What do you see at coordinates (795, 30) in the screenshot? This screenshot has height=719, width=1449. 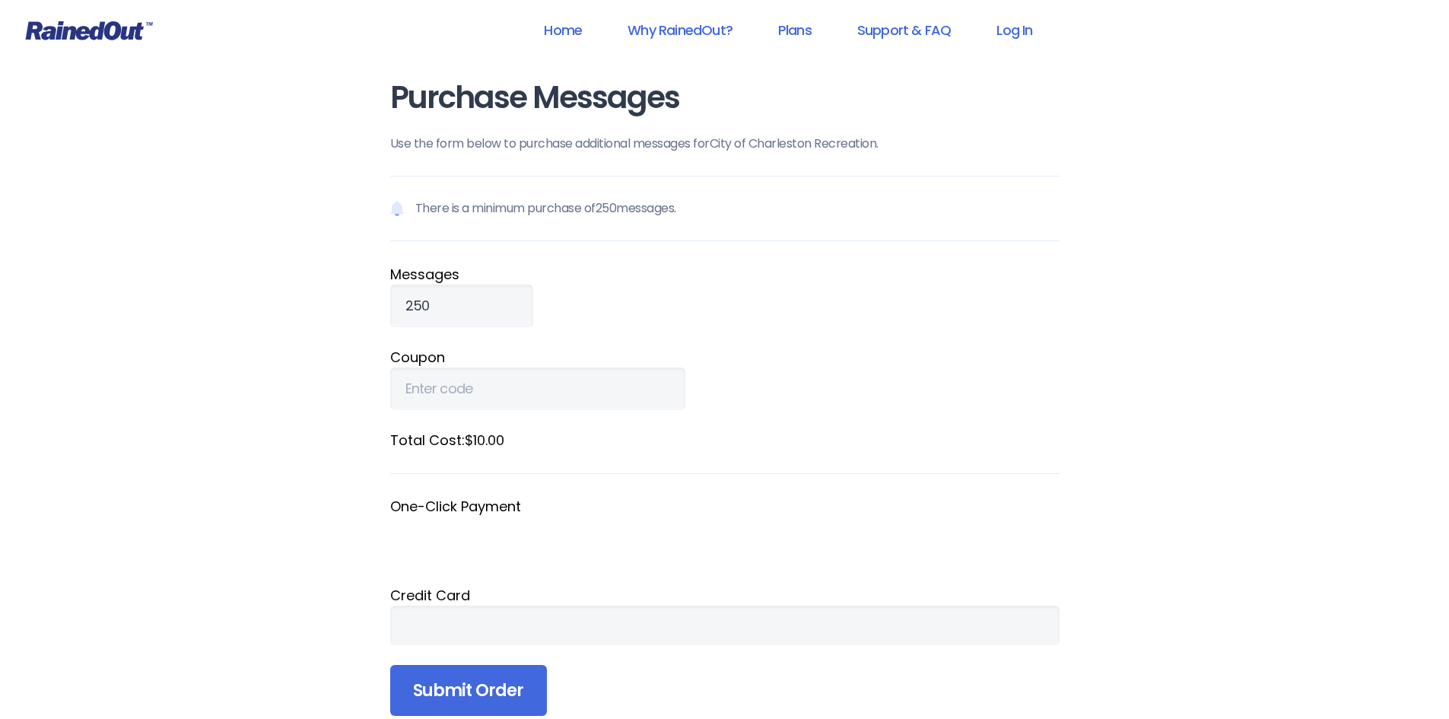 I see `a: Plans` at bounding box center [795, 30].